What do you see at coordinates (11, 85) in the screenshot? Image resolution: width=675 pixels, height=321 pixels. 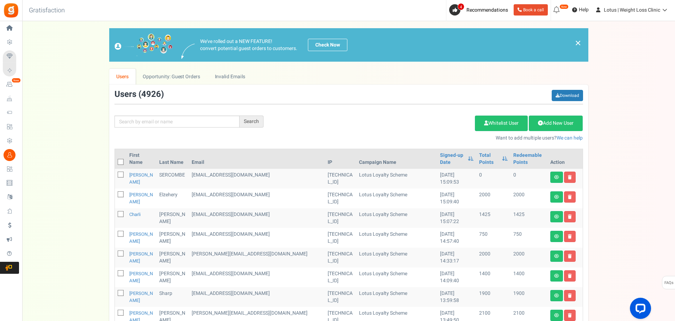 I see `a: New` at bounding box center [11, 85].